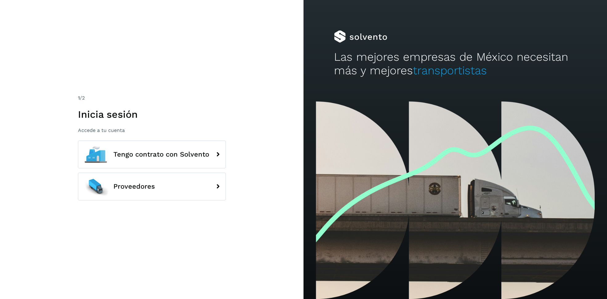 This screenshot has height=299, width=607. Describe the element at coordinates (79, 98) in the screenshot. I see `span: 1` at that location.